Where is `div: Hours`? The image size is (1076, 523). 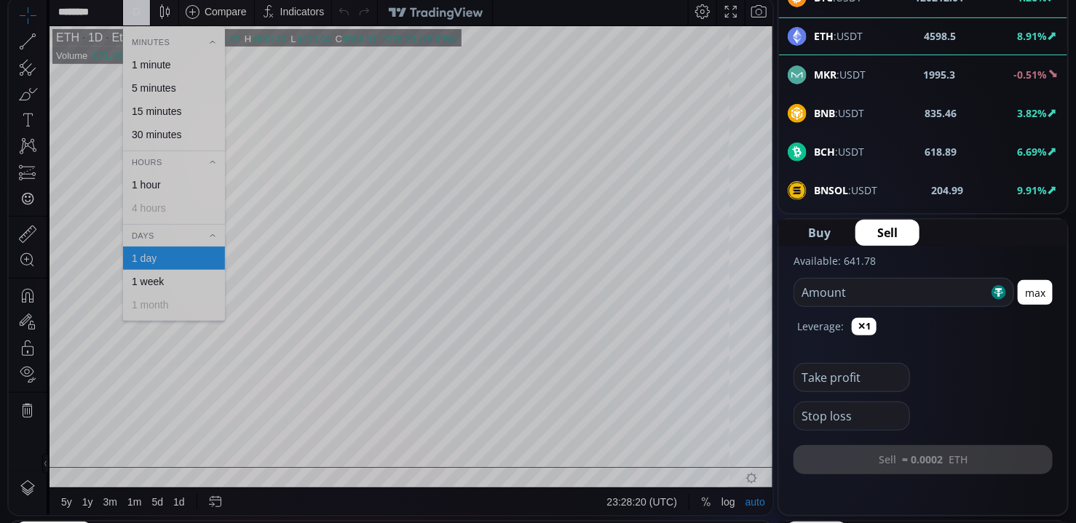 div: Hours is located at coordinates (165, 164).